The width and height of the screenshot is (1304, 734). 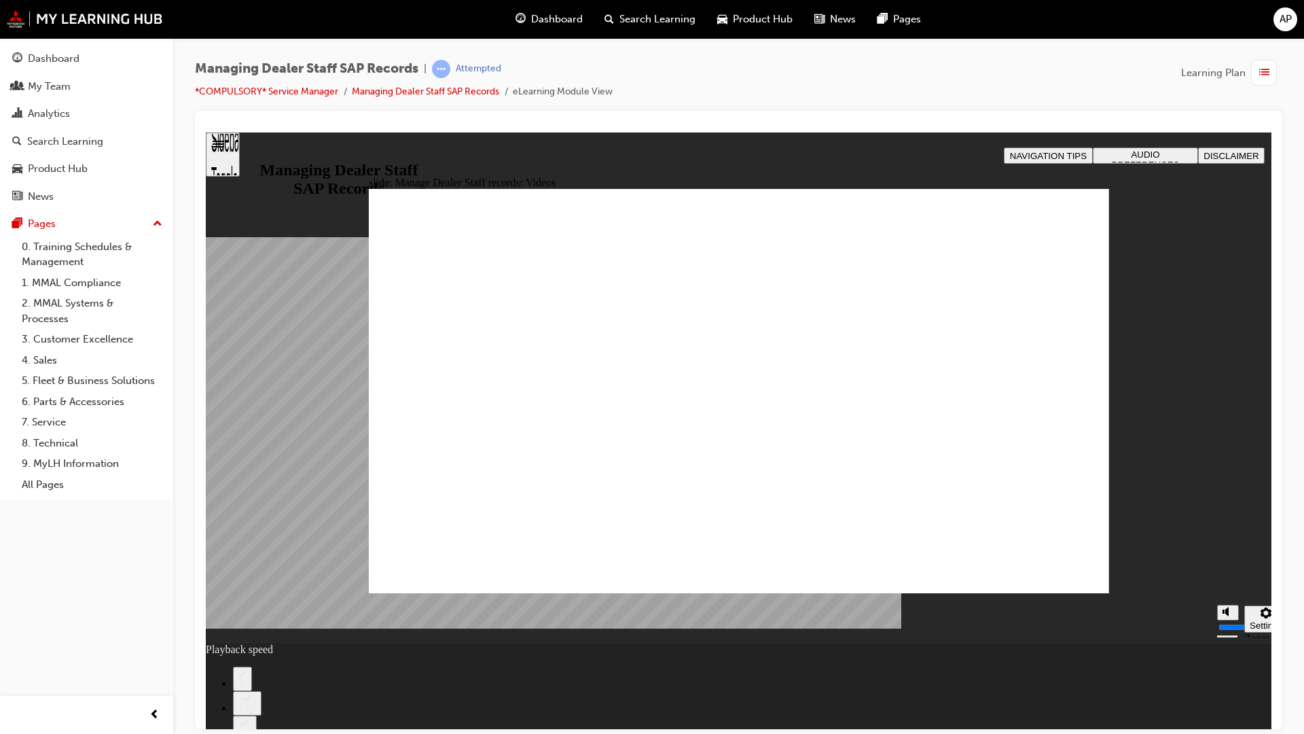 I want to click on span: News, so click(x=843, y=19).